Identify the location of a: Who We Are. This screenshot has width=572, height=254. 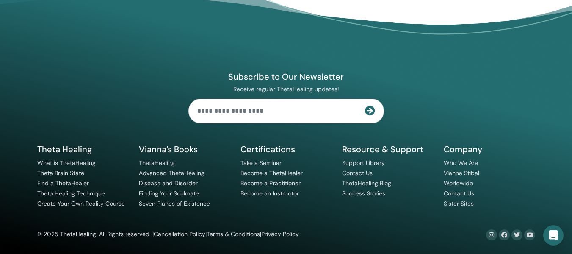
(461, 163).